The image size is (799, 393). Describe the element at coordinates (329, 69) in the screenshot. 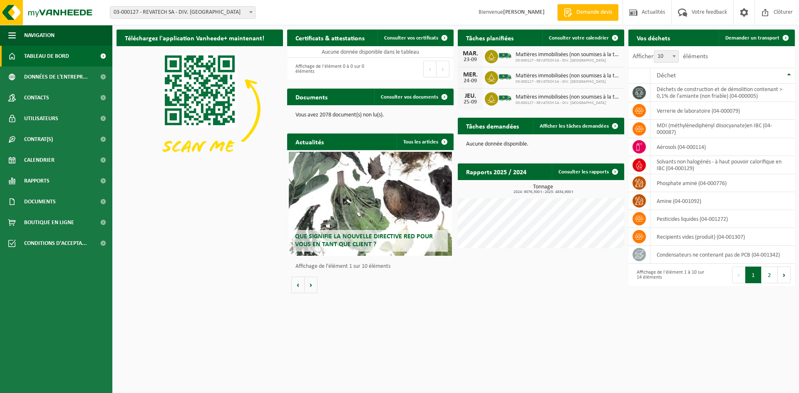

I see `div: Affichage de l'élément 0 à 0 sur 0 éléments` at that location.